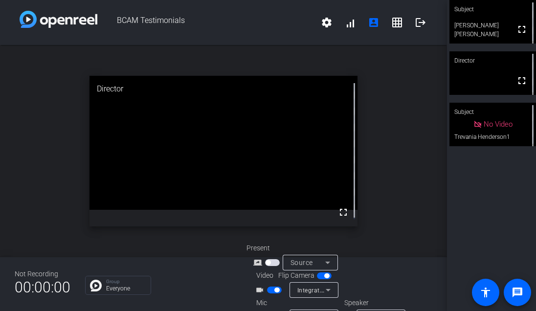 The image size is (536, 311). Describe the element at coordinates (297, 276) in the screenshot. I see `span: Flip Camera` at that location.